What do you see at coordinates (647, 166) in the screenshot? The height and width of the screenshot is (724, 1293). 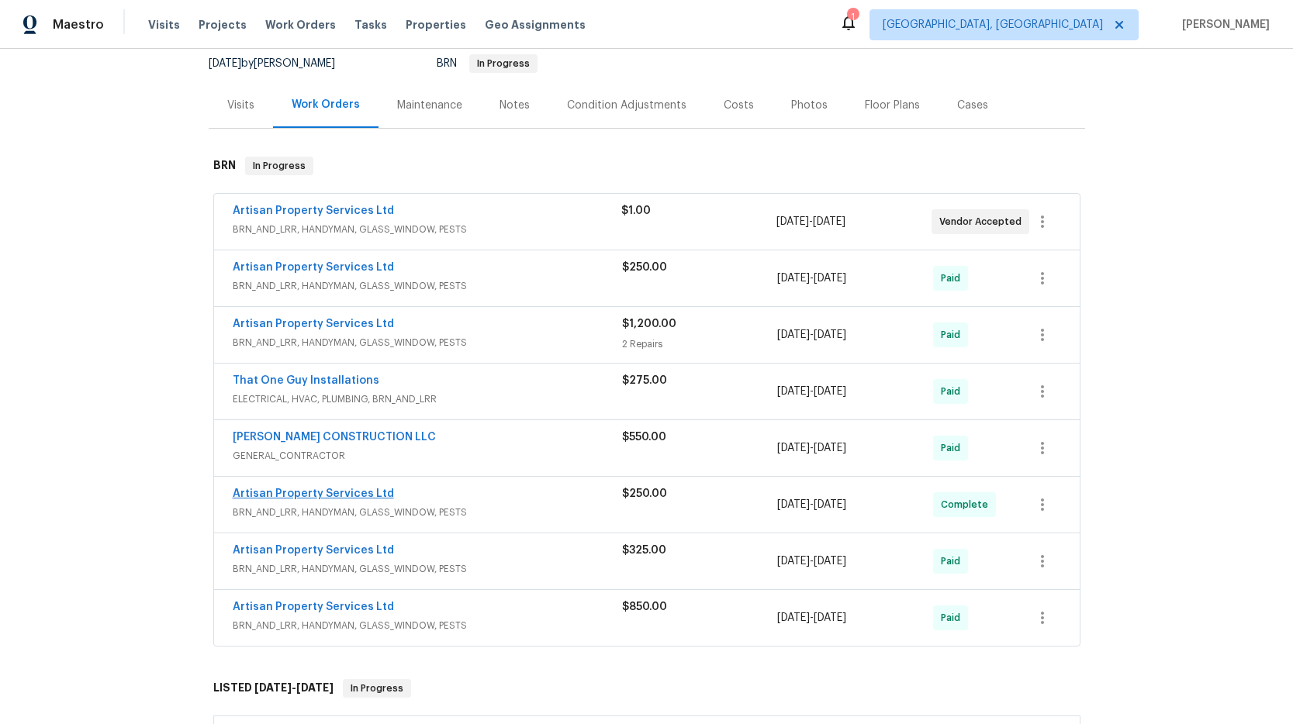 I see `div: BRN In Progress` at bounding box center [647, 166].